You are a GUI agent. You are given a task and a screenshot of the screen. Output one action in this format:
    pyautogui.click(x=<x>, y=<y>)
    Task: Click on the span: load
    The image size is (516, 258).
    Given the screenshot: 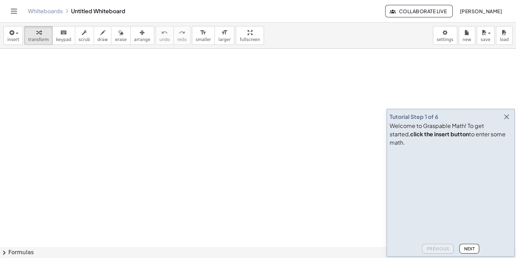 What is the action you would take?
    pyautogui.click(x=504, y=40)
    